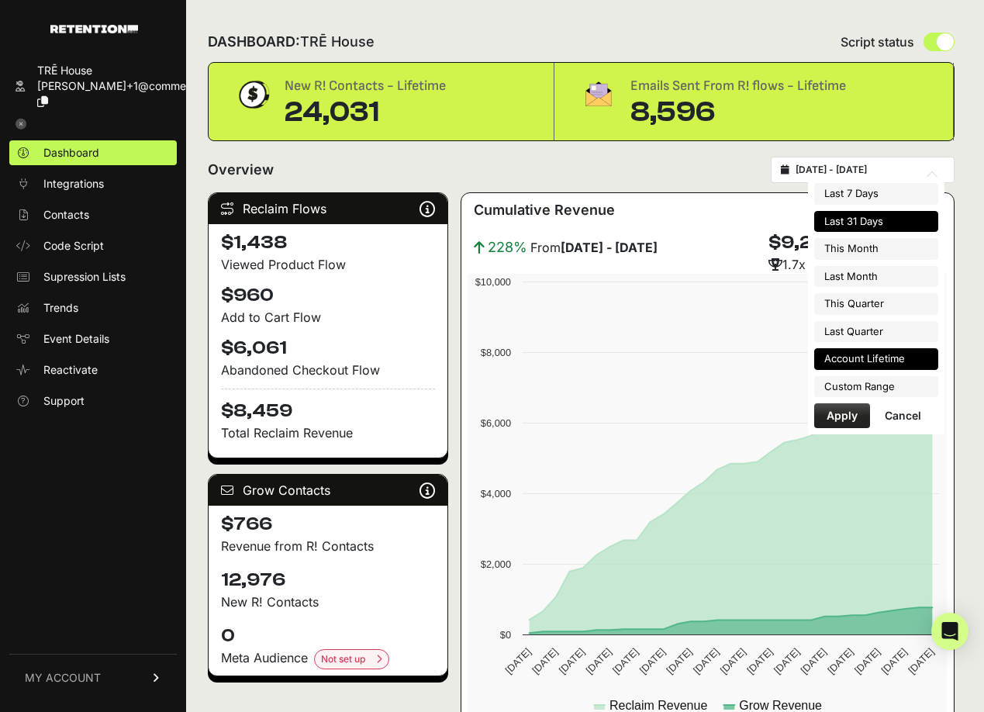 The height and width of the screenshot is (712, 984). Describe the element at coordinates (496, 493) in the screenshot. I see `text: $4,000` at that location.